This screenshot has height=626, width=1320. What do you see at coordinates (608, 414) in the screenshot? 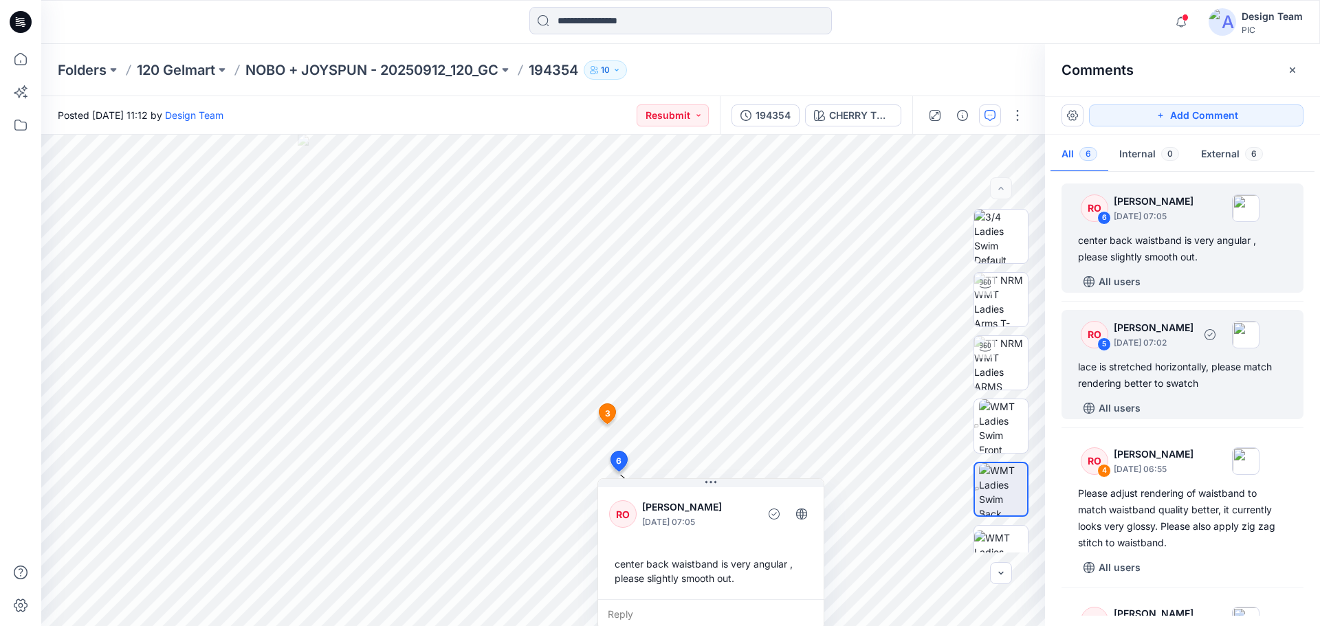
I see `span: 3` at bounding box center [608, 414].